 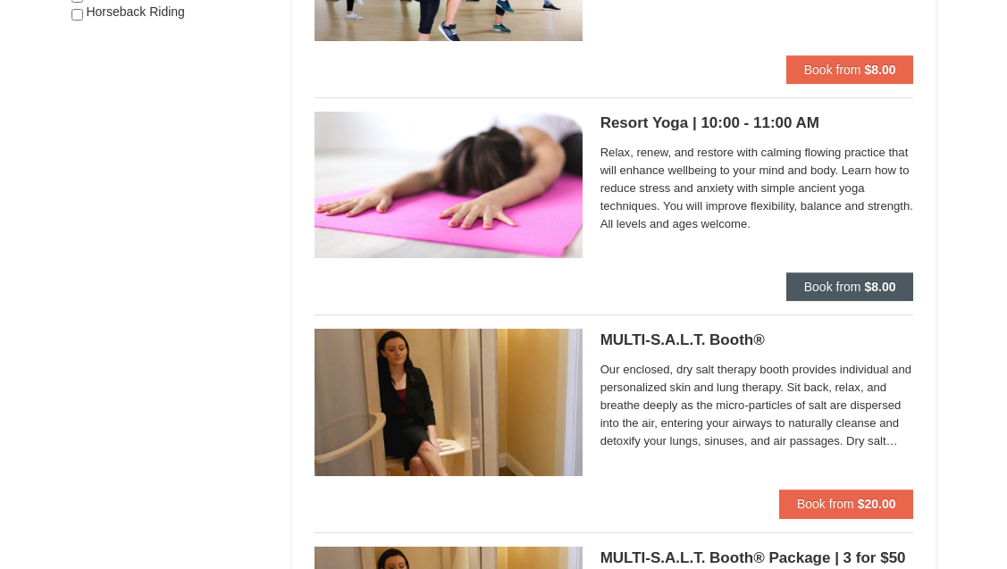 I want to click on span: Our enclosed, dry salt therapy booth provides individual and personalized skin and lung therapy. ..., so click(x=757, y=406).